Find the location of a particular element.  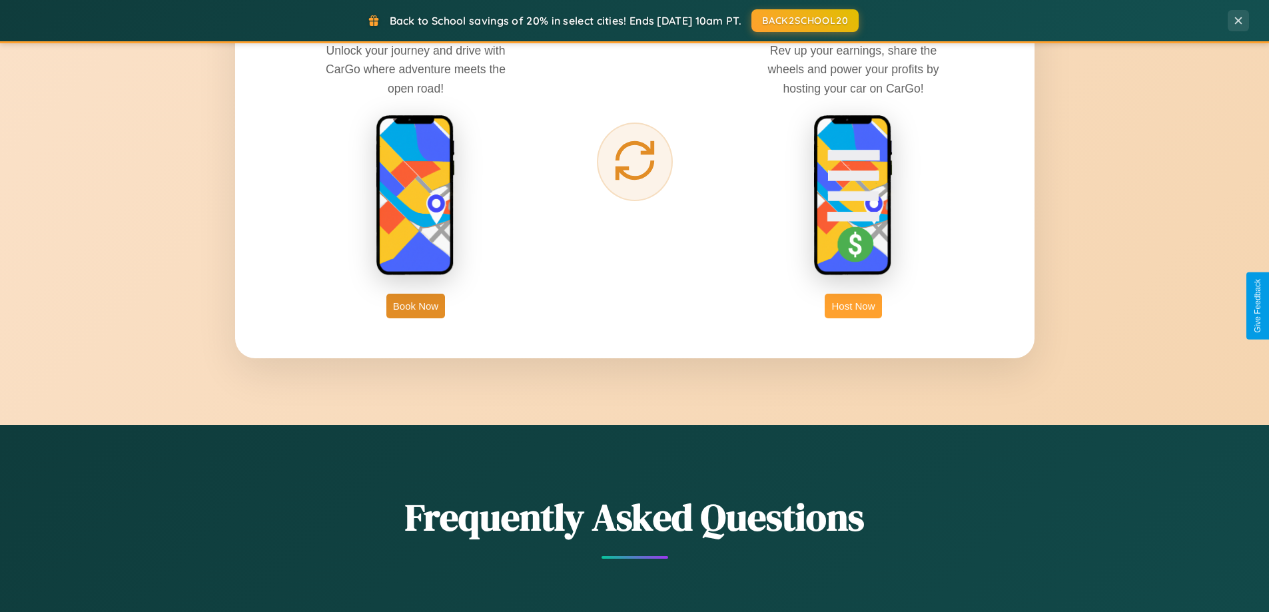

h2: Frequently Asked Questions is located at coordinates (635, 517).